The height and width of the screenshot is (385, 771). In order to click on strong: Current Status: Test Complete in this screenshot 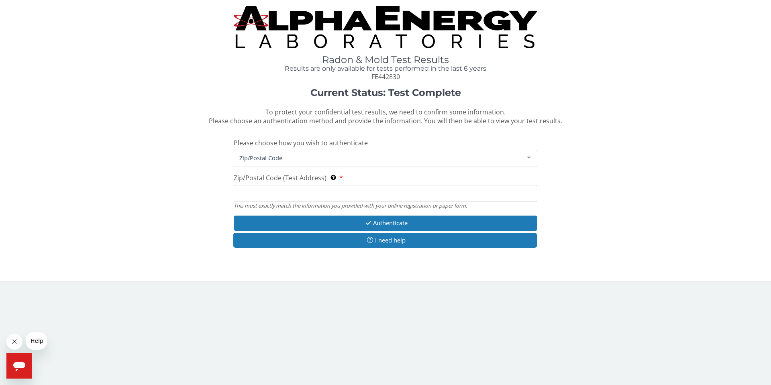, I will do `click(386, 92)`.